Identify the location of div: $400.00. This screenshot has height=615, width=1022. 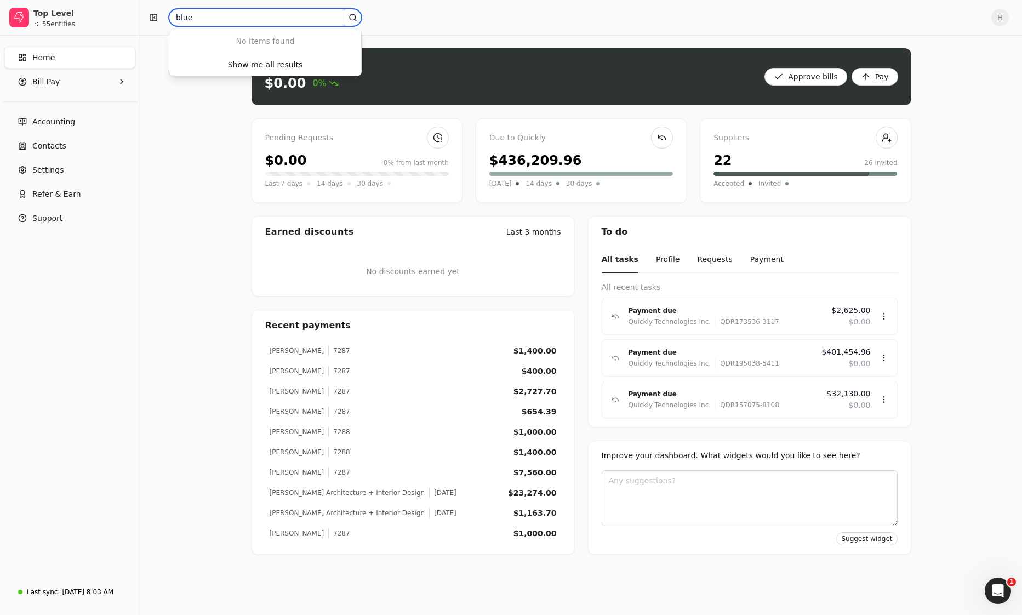
(539, 371).